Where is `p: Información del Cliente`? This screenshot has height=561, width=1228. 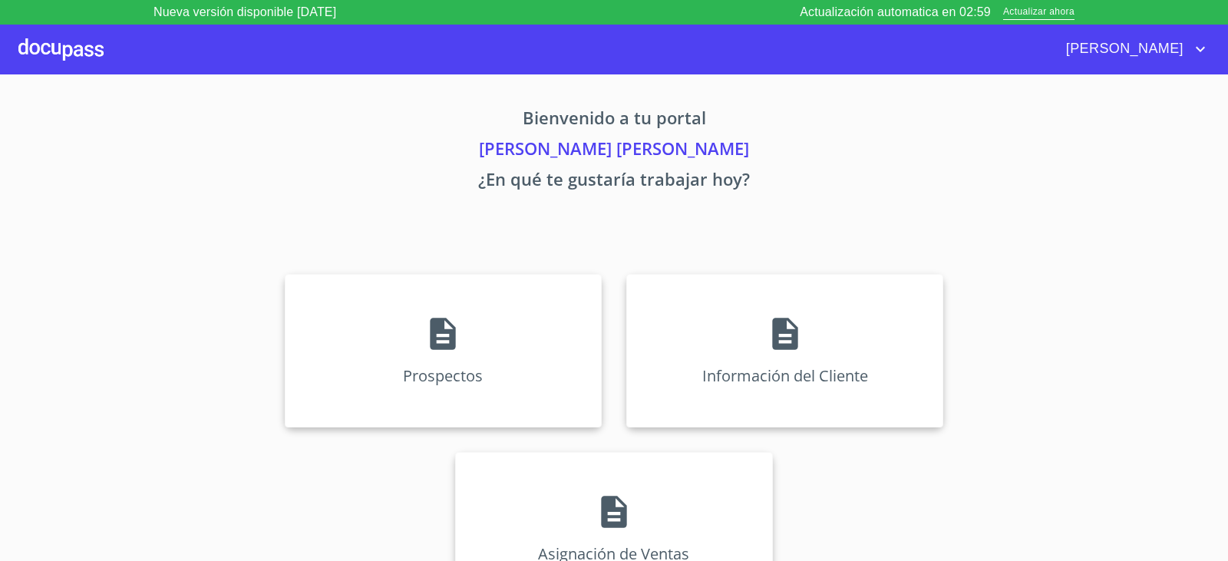 p: Información del Cliente is located at coordinates (785, 375).